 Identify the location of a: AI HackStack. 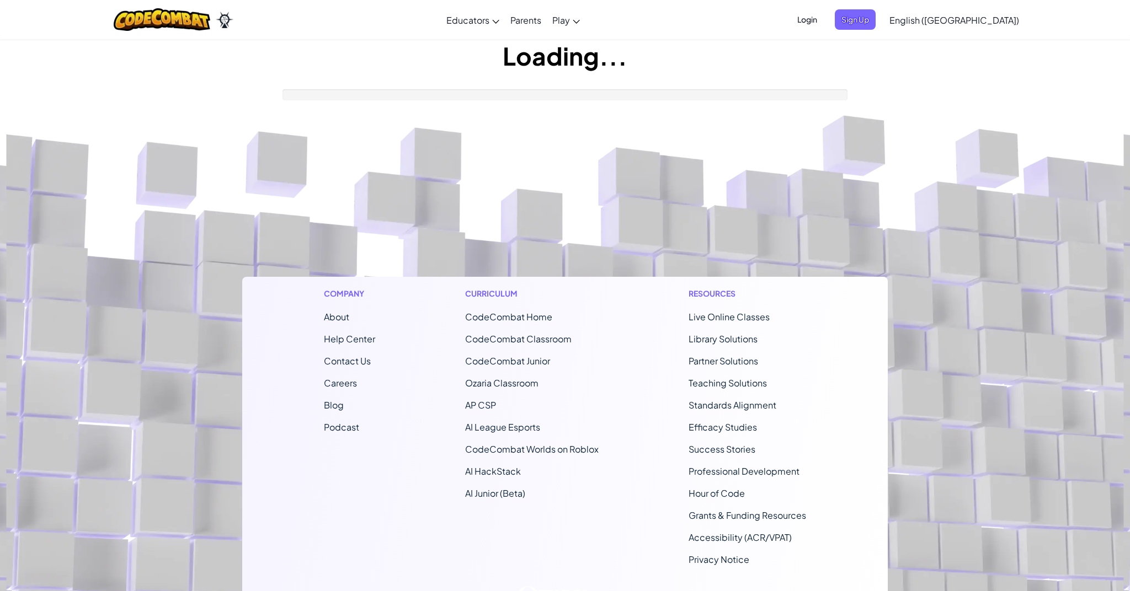
(493, 471).